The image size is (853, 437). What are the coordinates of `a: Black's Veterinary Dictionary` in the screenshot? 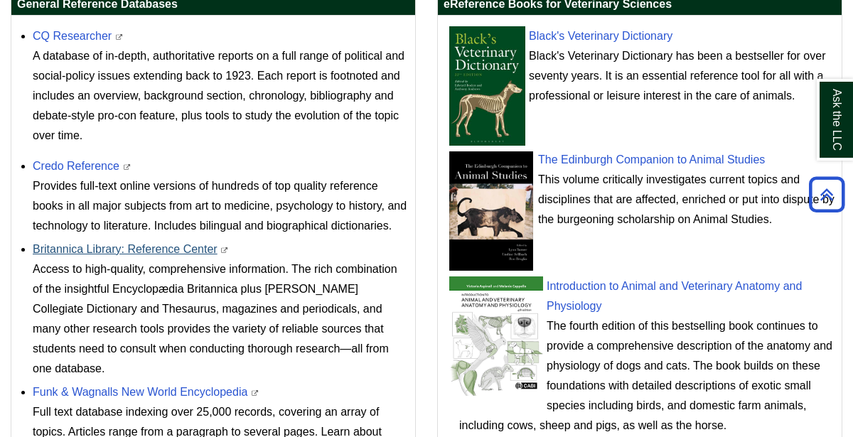 It's located at (601, 36).